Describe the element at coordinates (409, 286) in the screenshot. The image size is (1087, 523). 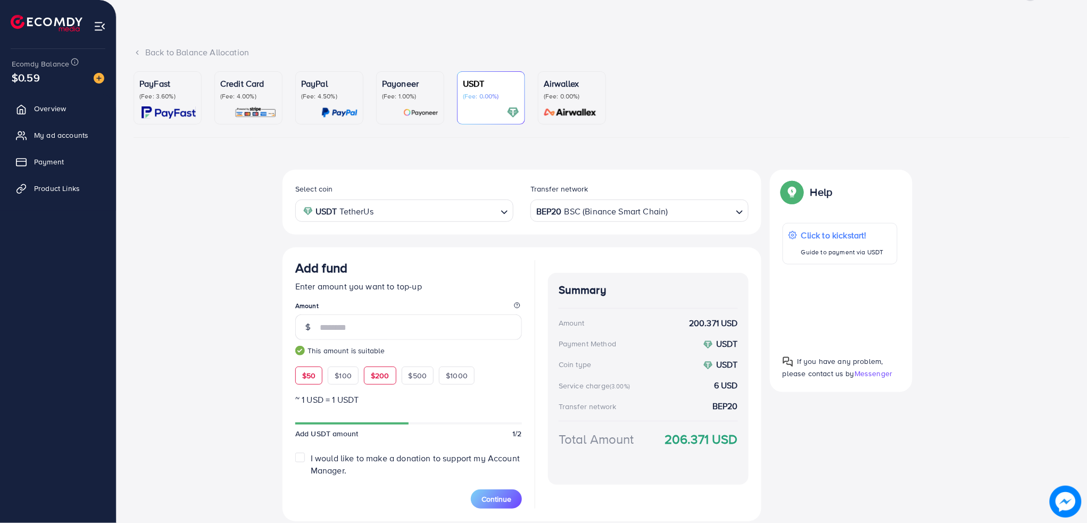
I see `p: Enter amount you want to top-up` at that location.